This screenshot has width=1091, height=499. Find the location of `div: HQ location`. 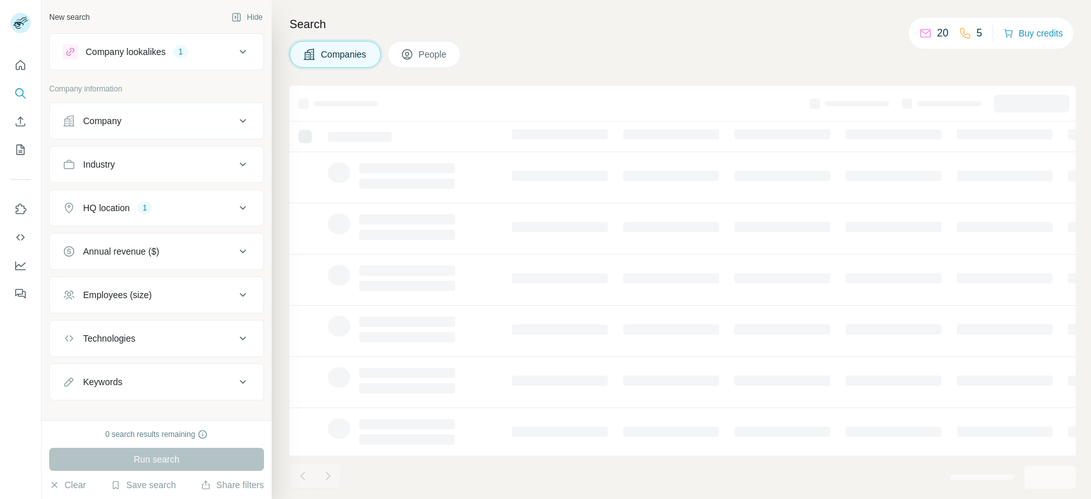

div: HQ location is located at coordinates (106, 208).